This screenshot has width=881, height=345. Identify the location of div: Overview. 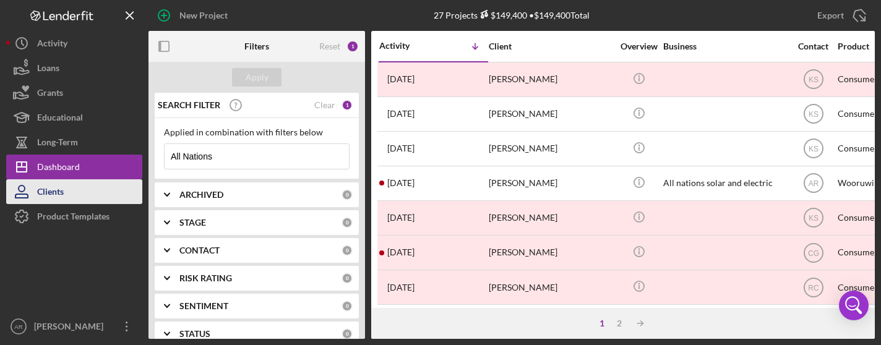
(638, 46).